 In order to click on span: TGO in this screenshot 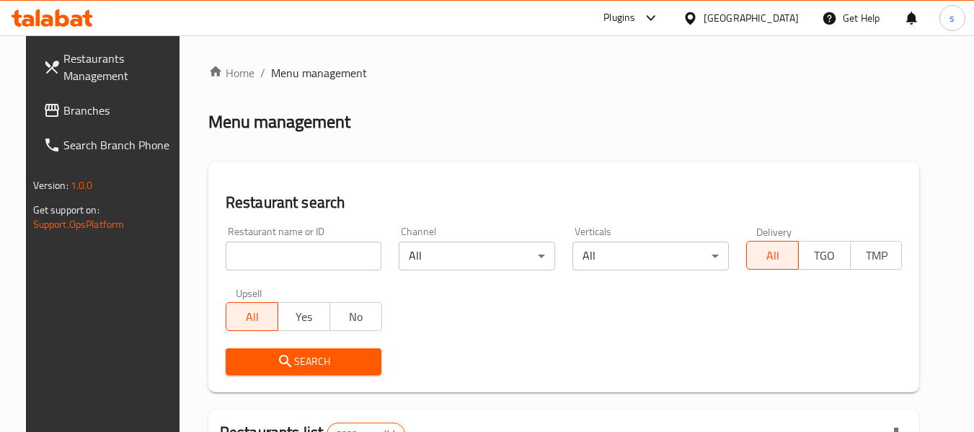, I will do `click(825, 255)`.